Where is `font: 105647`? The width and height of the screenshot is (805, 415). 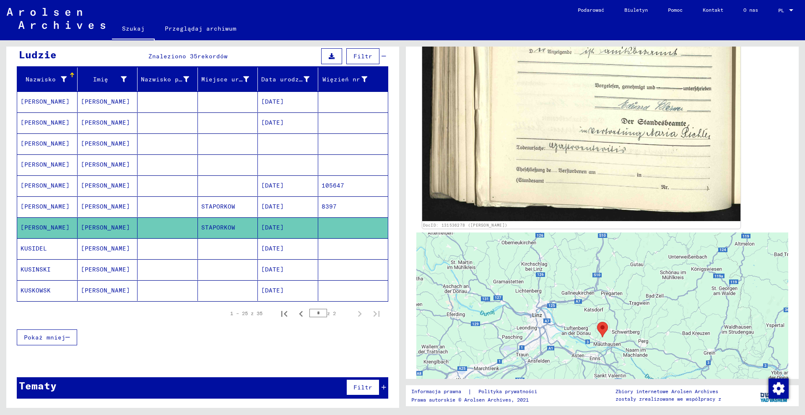
font: 105647 is located at coordinates (333, 185).